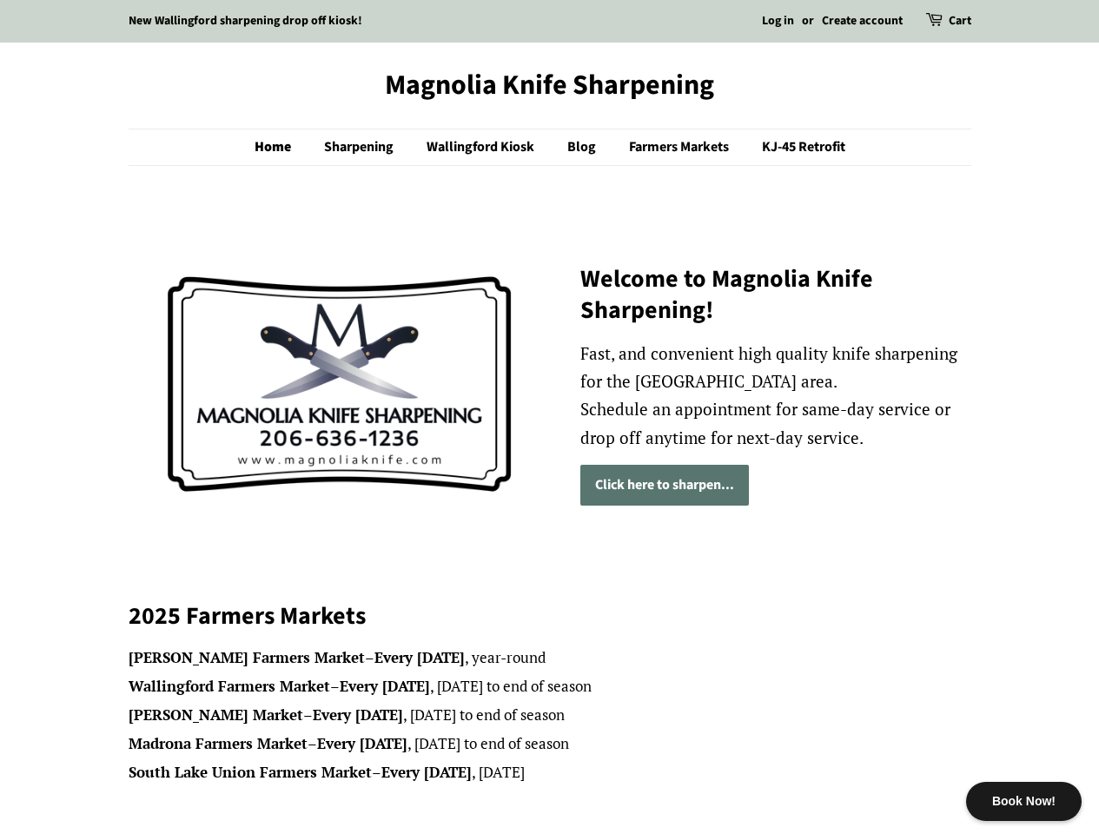  Describe the element at coordinates (218, 742) in the screenshot. I see `strong: Madrona Farmers Market` at that location.